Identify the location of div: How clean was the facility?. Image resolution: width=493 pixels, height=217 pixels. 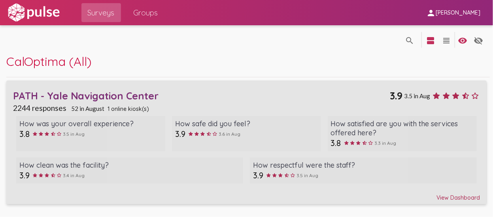
(130, 165).